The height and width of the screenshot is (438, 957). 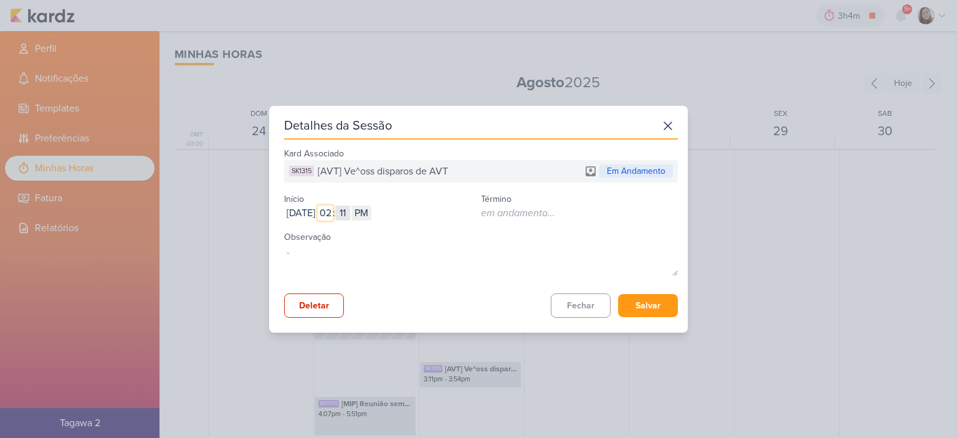 I want to click on button: Salvar, so click(x=648, y=305).